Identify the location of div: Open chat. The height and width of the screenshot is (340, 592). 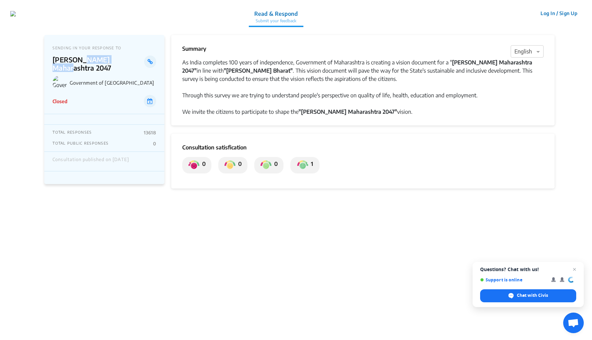
(573, 323).